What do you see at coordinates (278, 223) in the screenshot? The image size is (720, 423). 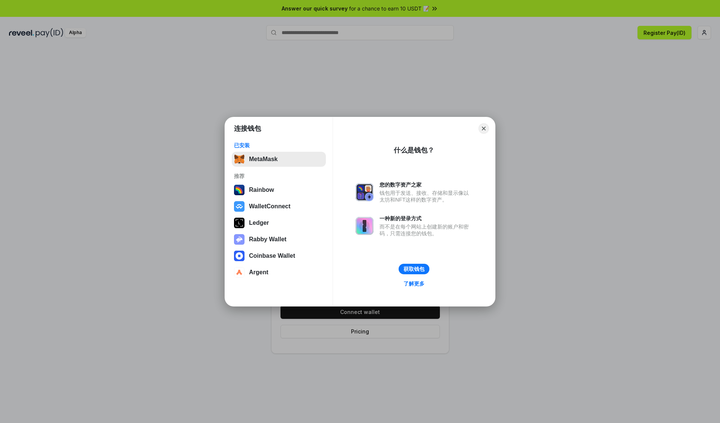 I see `button: Ledger` at bounding box center [278, 223].